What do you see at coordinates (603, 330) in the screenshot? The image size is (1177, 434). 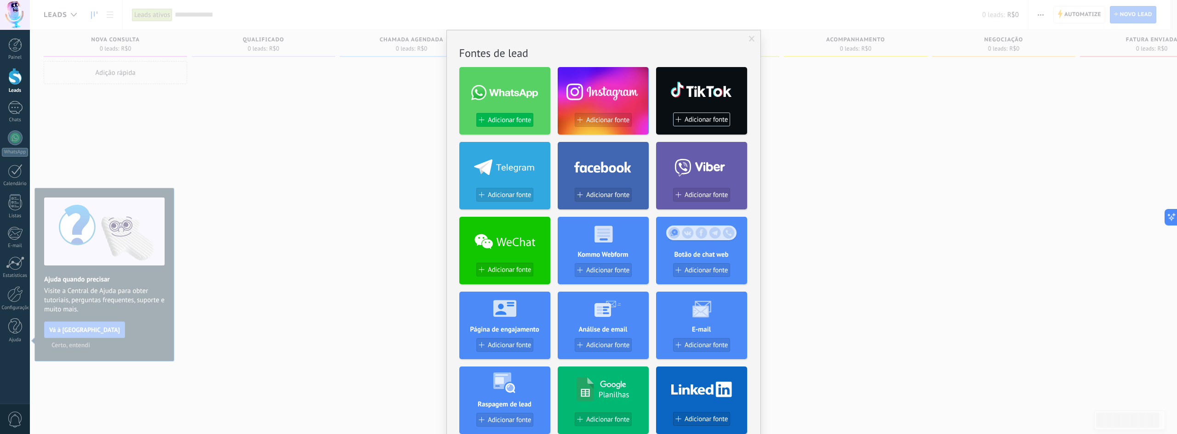 I see `h4: Análise de email` at bounding box center [603, 330].